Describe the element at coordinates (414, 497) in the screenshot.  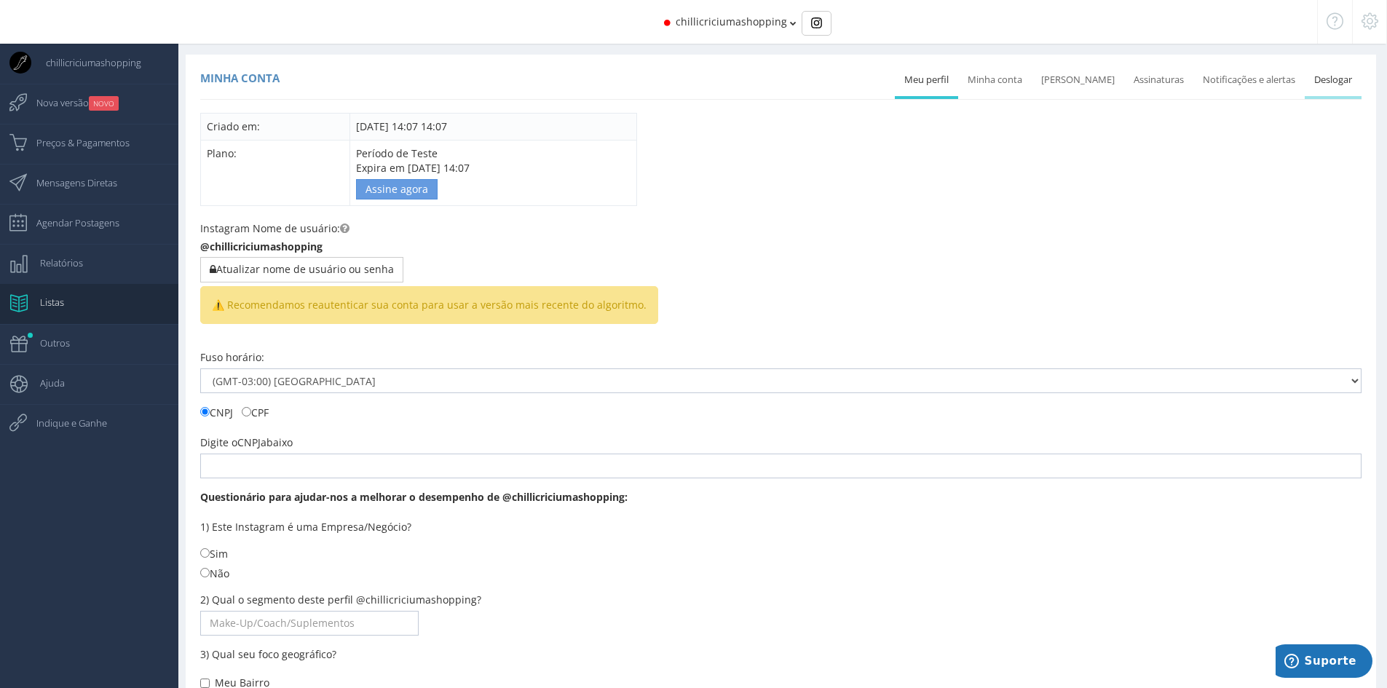
I see `b: Questionário para ajudar-nos a melhorar o desempenho de @chillicriciumashopping:` at that location.